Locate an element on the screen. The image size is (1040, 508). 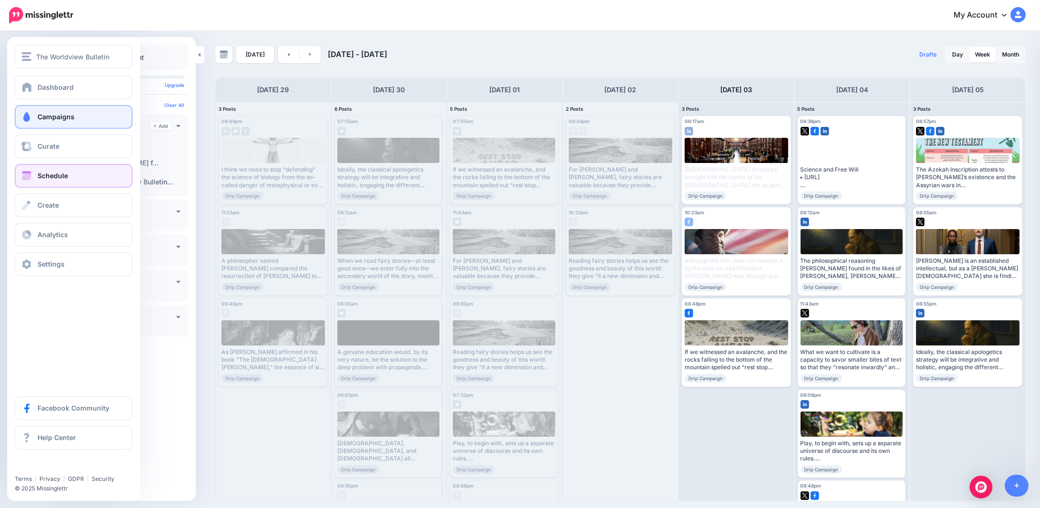
span: 06:57pm is located at coordinates (926, 121).